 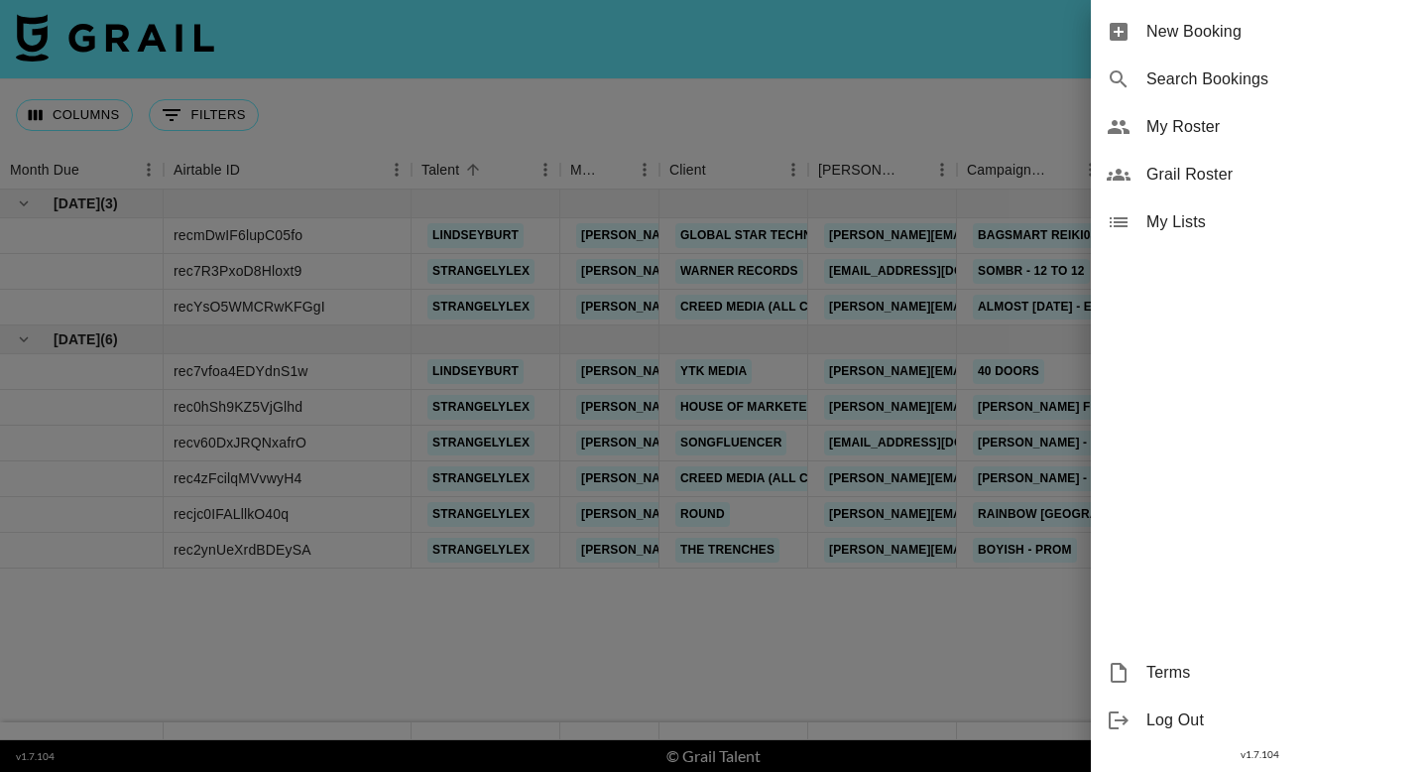 What do you see at coordinates (1260, 222) in the screenshot?
I see `div: My Lists` at bounding box center [1260, 222].